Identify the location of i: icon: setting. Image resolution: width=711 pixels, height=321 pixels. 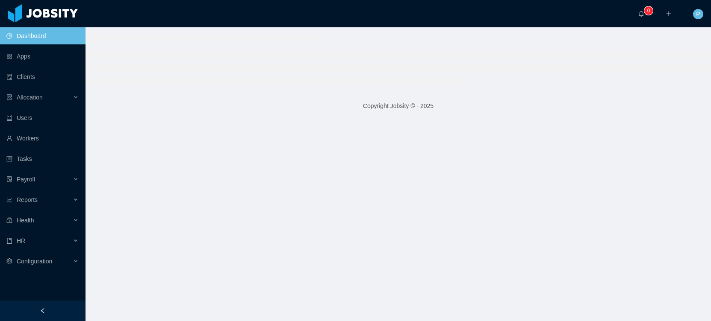
(9, 262).